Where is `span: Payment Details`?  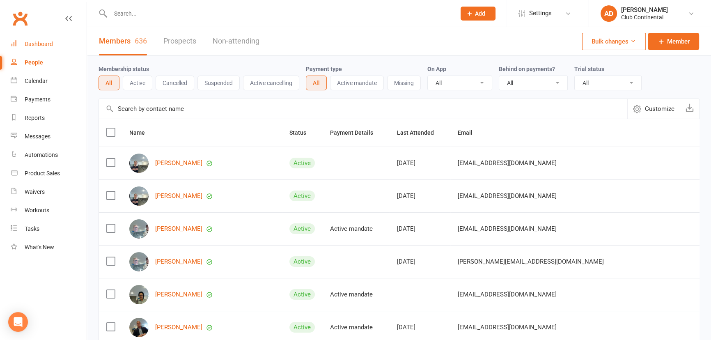 span: Payment Details is located at coordinates (356, 133).